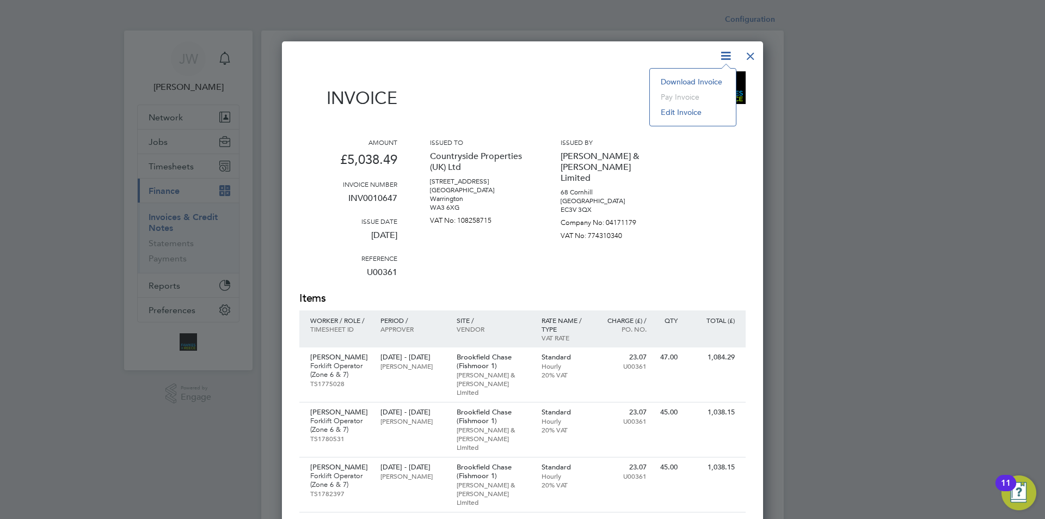 The height and width of the screenshot is (519, 1045). Describe the element at coordinates (693, 112) in the screenshot. I see `li: Edit invoice` at that location.